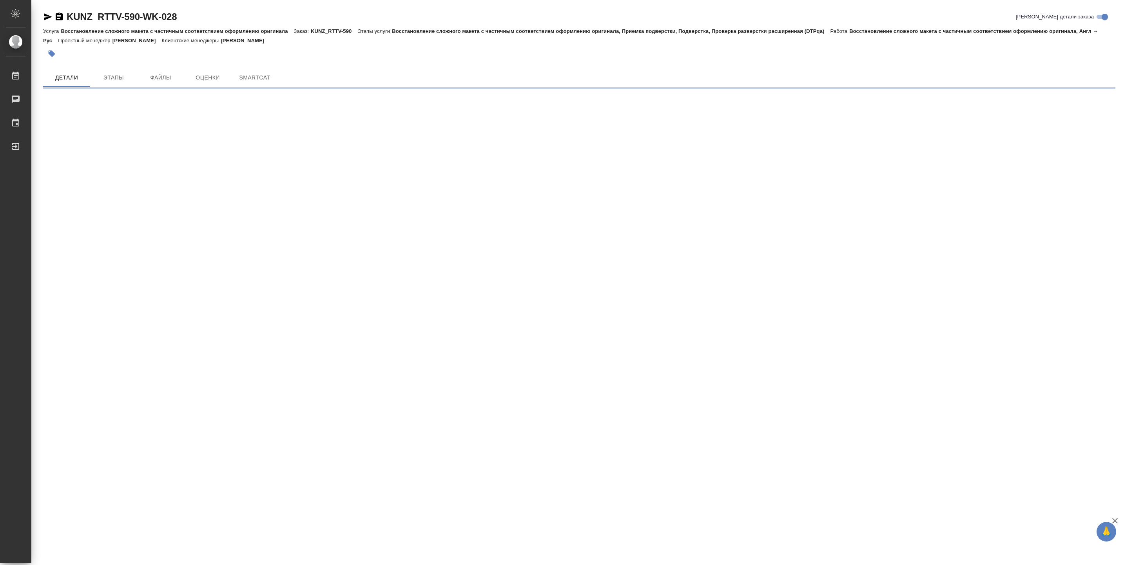 The image size is (1124, 565). What do you see at coordinates (208, 78) in the screenshot?
I see `span: Оценки` at bounding box center [208, 78].